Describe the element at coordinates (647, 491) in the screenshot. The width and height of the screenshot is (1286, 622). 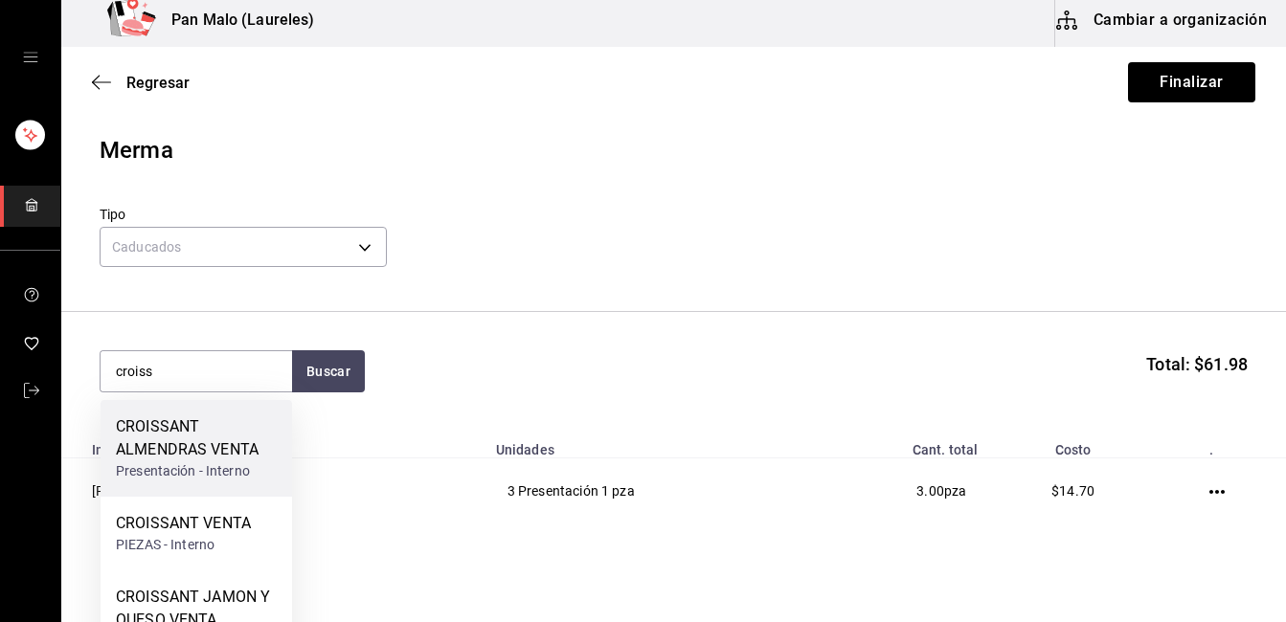
I see `td: 3 Presentación 1 pza` at that location.